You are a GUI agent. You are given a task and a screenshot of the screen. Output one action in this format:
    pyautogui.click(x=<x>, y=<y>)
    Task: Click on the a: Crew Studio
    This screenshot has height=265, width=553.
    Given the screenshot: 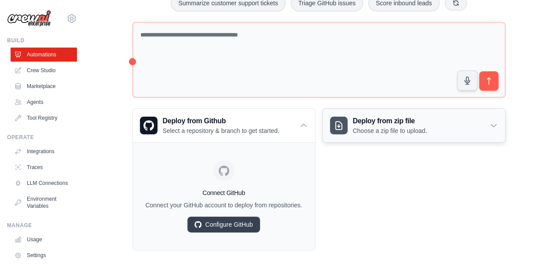 What is the action you would take?
    pyautogui.click(x=44, y=70)
    